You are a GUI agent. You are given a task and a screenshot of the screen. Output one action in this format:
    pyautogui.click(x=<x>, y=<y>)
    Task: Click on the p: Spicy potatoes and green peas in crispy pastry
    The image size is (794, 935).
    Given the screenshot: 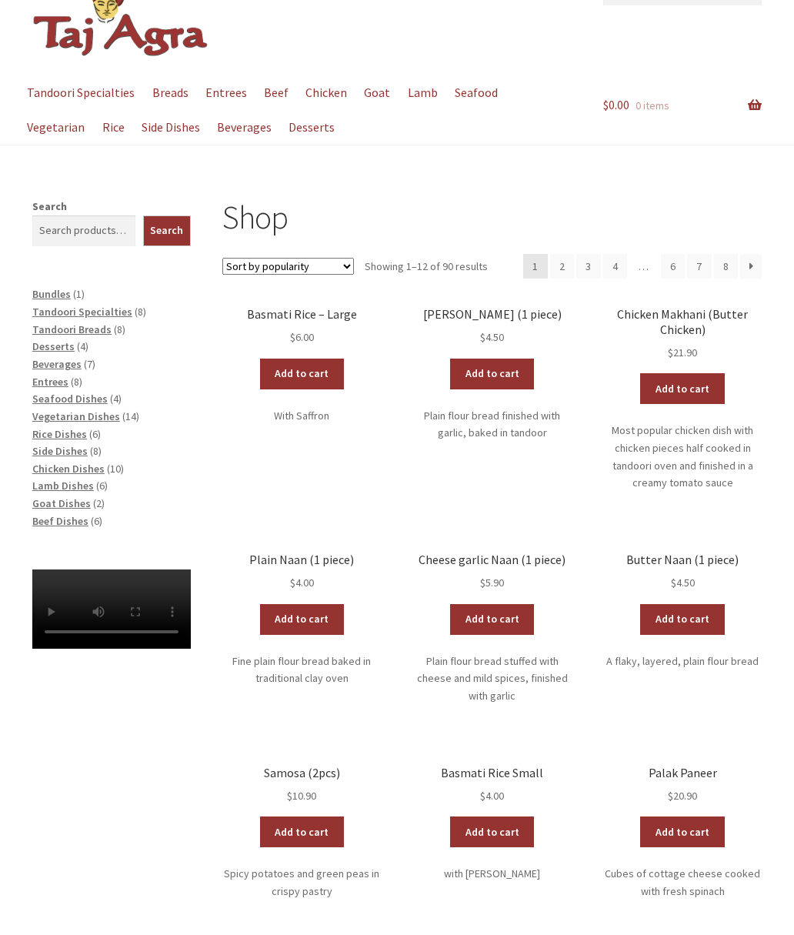 What is the action you would take?
    pyautogui.click(x=302, y=882)
    